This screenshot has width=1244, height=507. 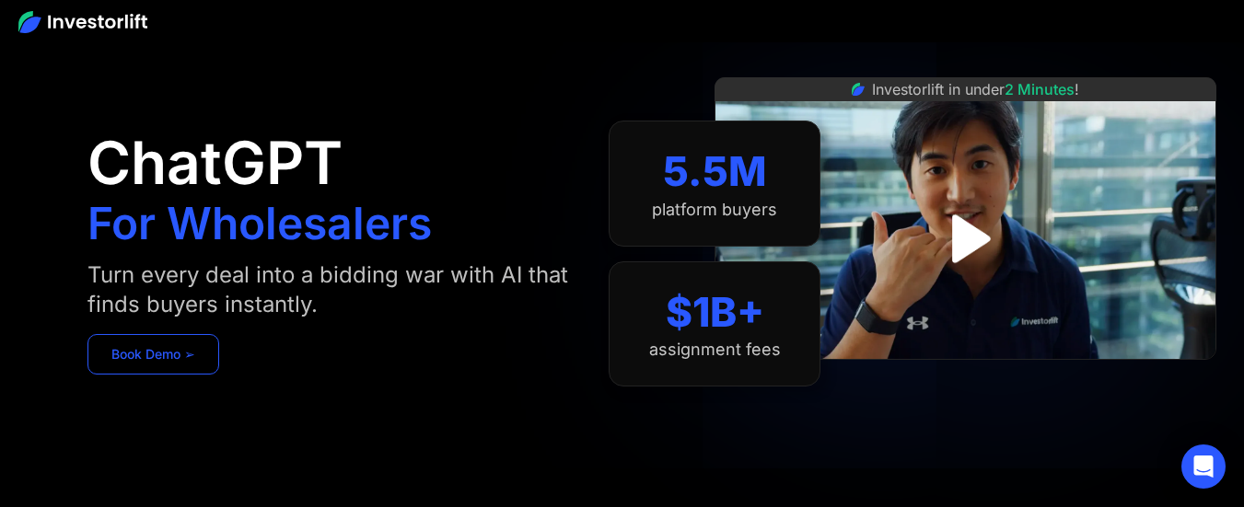 What do you see at coordinates (965, 239) in the screenshot?
I see `a: open lightbox` at bounding box center [965, 239].